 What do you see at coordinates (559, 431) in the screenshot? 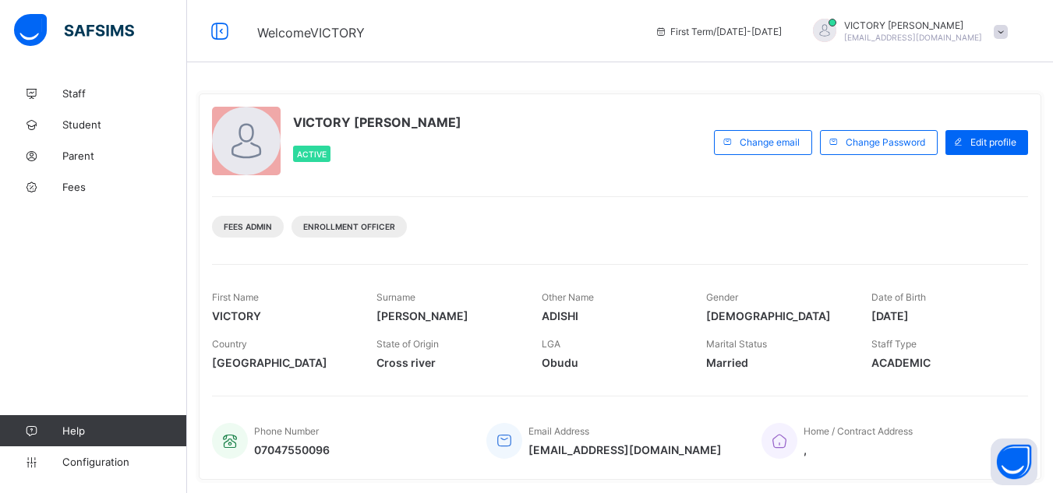
I see `span: Email Address` at bounding box center [559, 431].